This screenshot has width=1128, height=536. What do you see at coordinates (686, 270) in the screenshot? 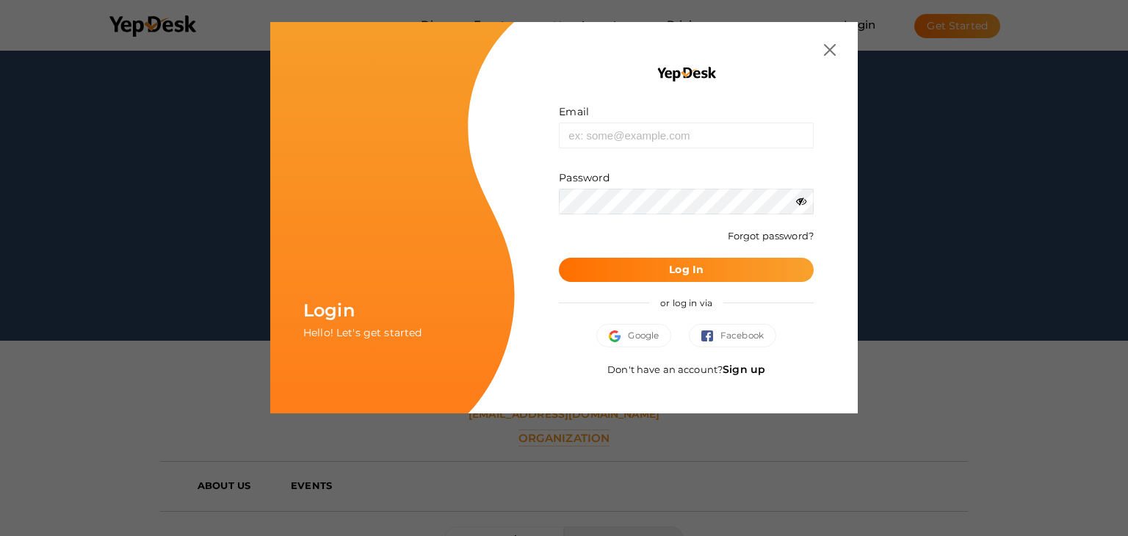
I see `b: Log In` at bounding box center [686, 270].